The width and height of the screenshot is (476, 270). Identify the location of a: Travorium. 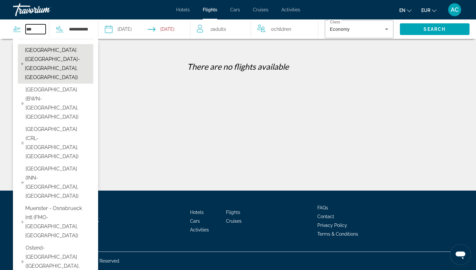
(45, 10).